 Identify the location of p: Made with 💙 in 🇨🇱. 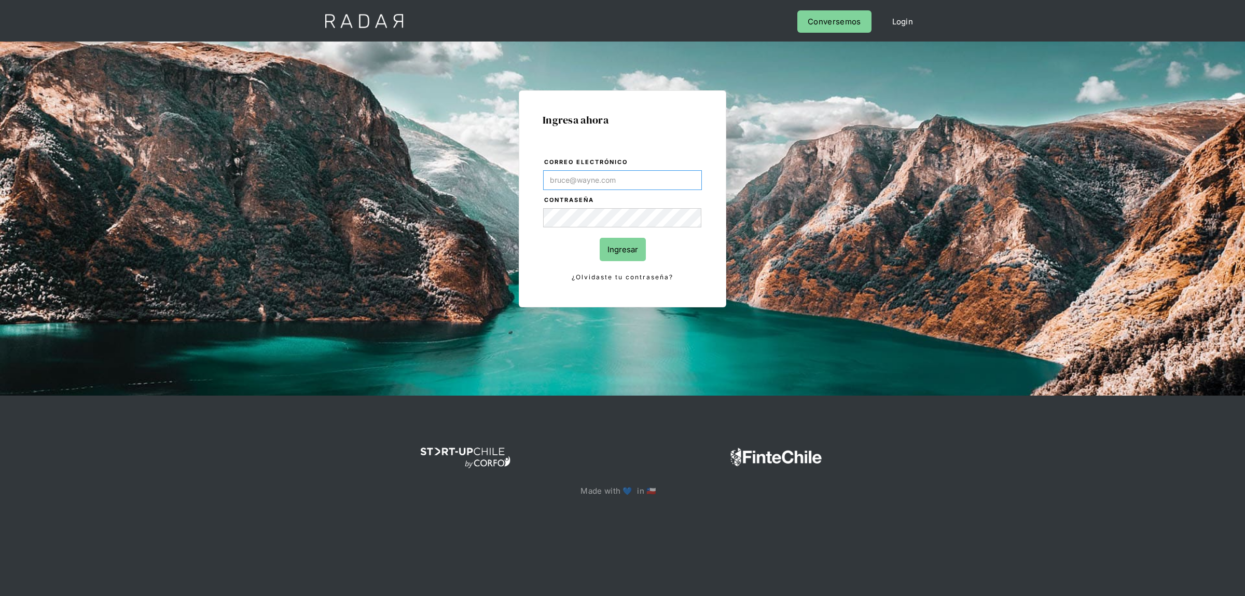
(622, 490).